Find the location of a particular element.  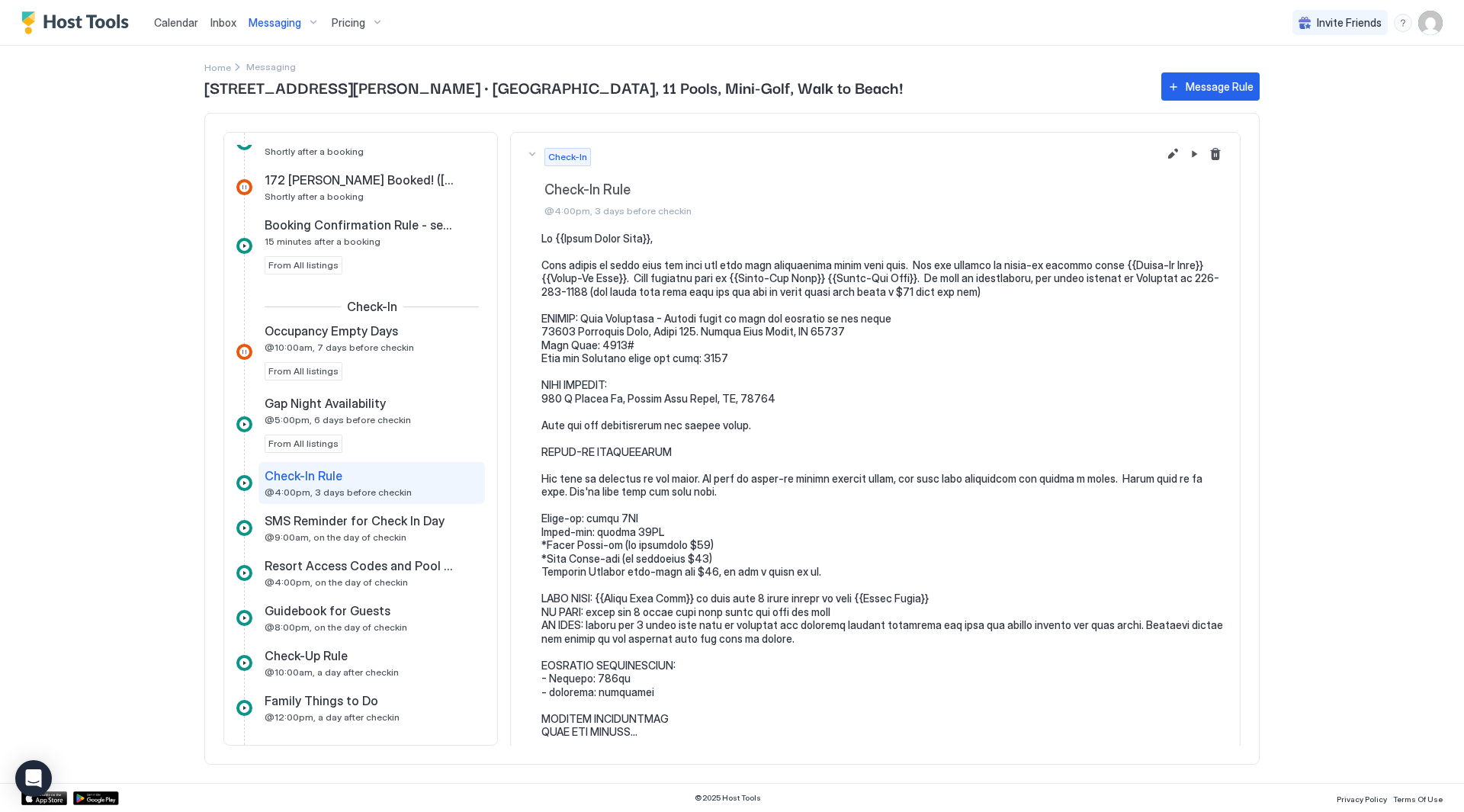

button: Check-InCheck-In Rule@4:00pm, 3 days before checkin is located at coordinates (876, 182).